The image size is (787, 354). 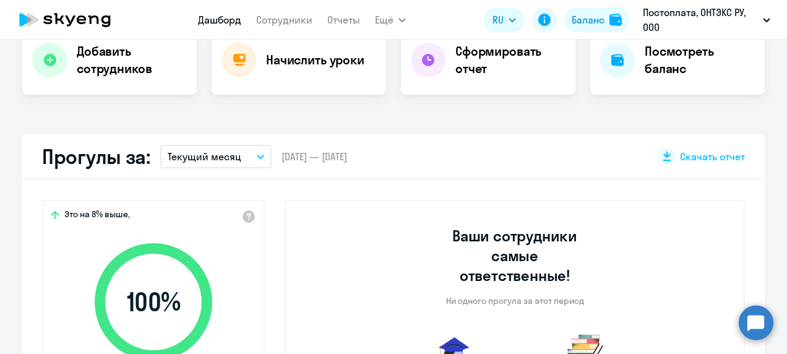 I want to click on a: Сотрудники, so click(x=284, y=20).